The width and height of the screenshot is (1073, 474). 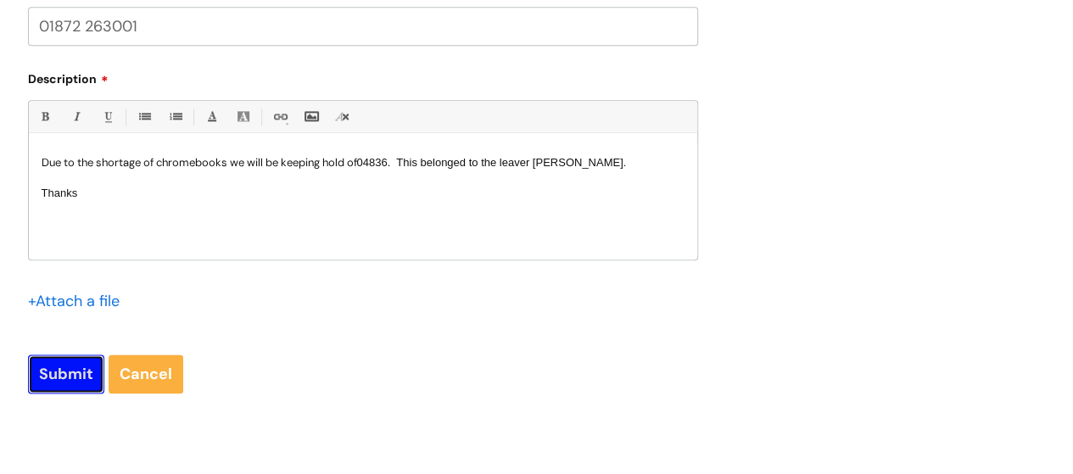 I want to click on a: Font Color, so click(x=211, y=116).